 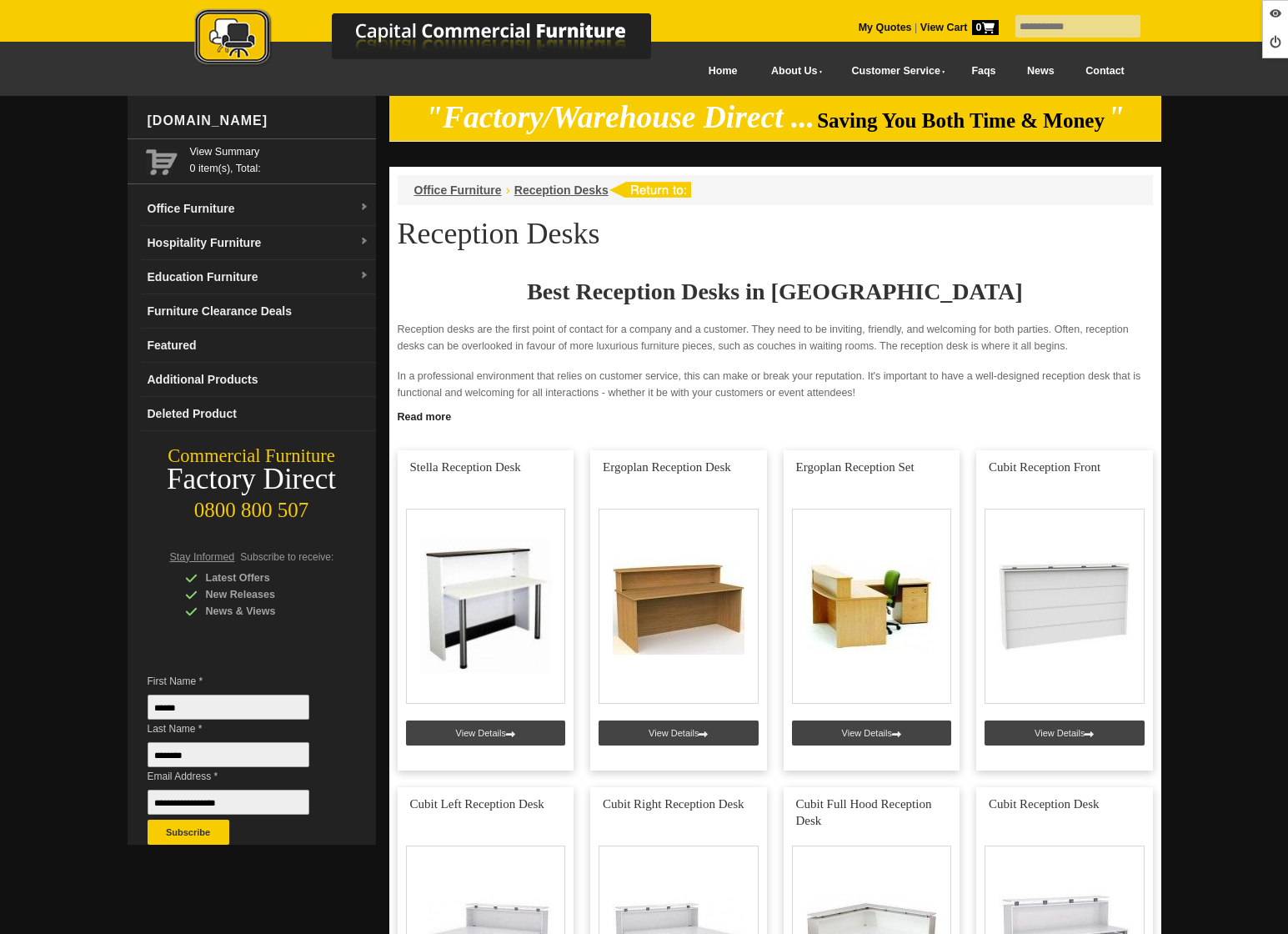 What do you see at coordinates (264, 611) in the screenshot?
I see `div: News & Views` at bounding box center [264, 611].